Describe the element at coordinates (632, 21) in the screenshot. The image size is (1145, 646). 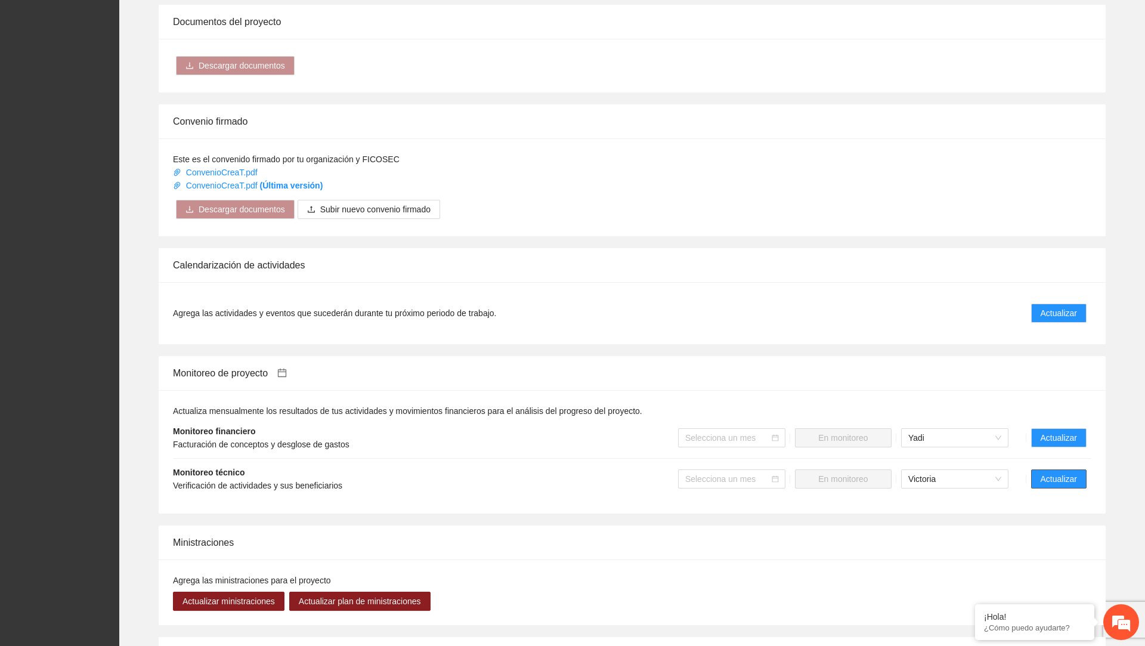
I see `div: Documentos del proyecto` at that location.